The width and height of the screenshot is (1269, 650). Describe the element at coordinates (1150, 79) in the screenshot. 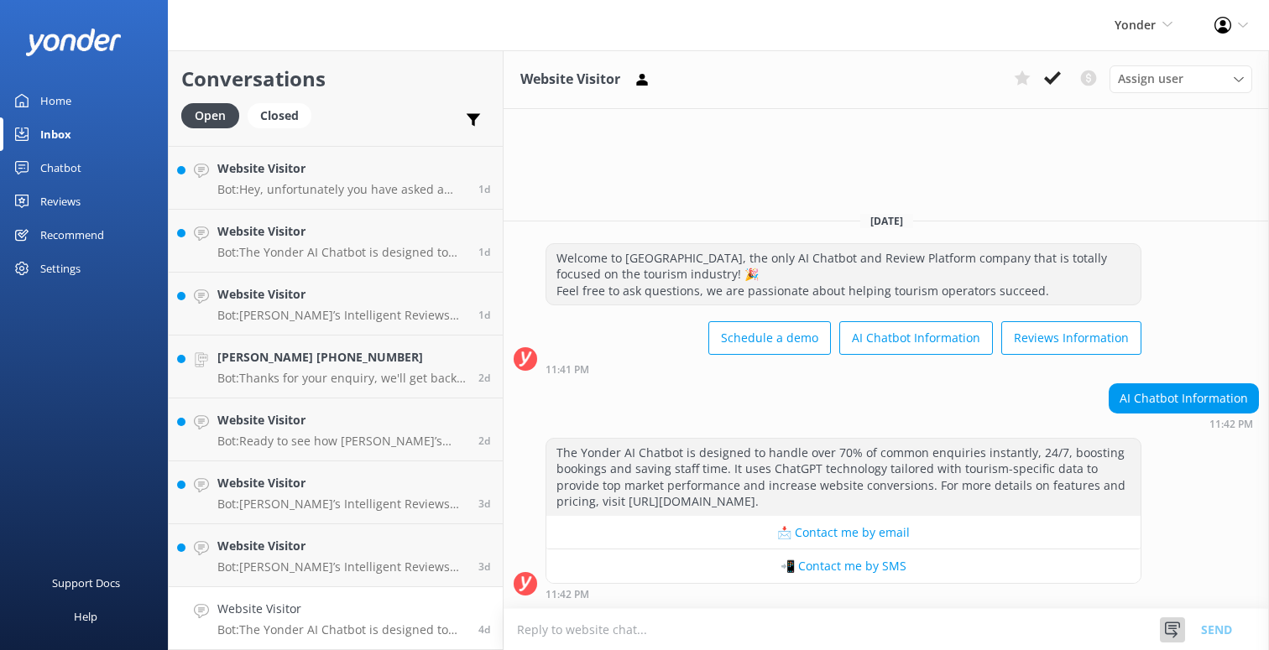

I see `span: Assign user` at that location.